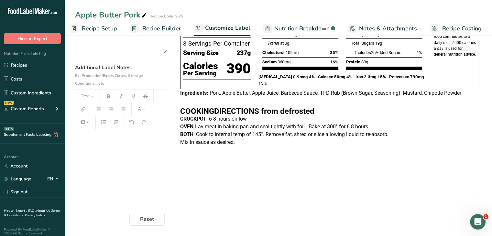  I want to click on div: EN, so click(54, 179).